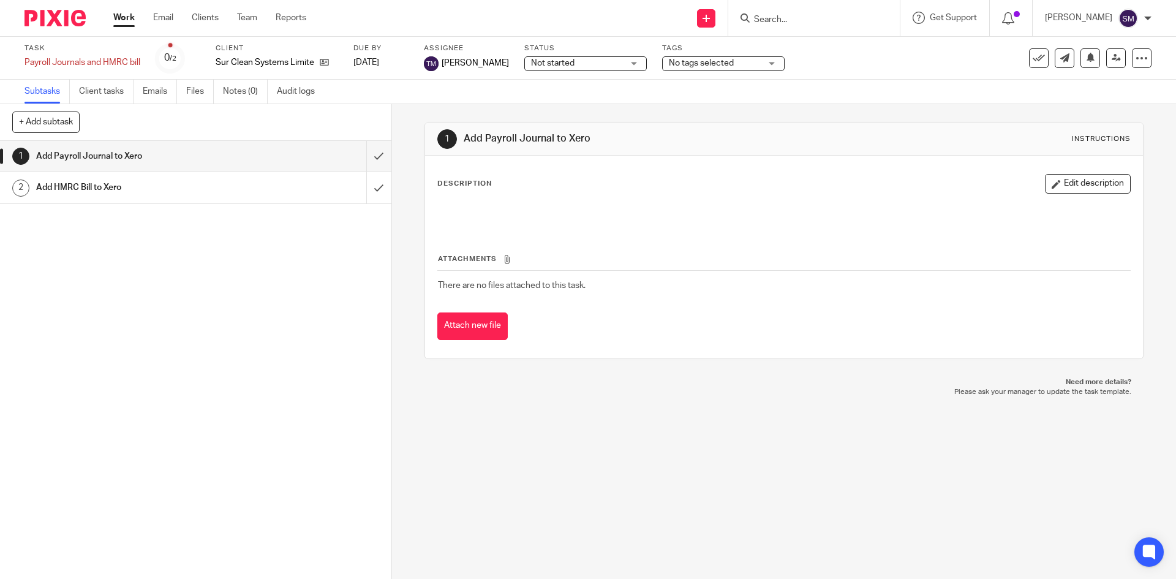 This screenshot has height=579, width=1176. I want to click on button: + Add subtask, so click(46, 122).